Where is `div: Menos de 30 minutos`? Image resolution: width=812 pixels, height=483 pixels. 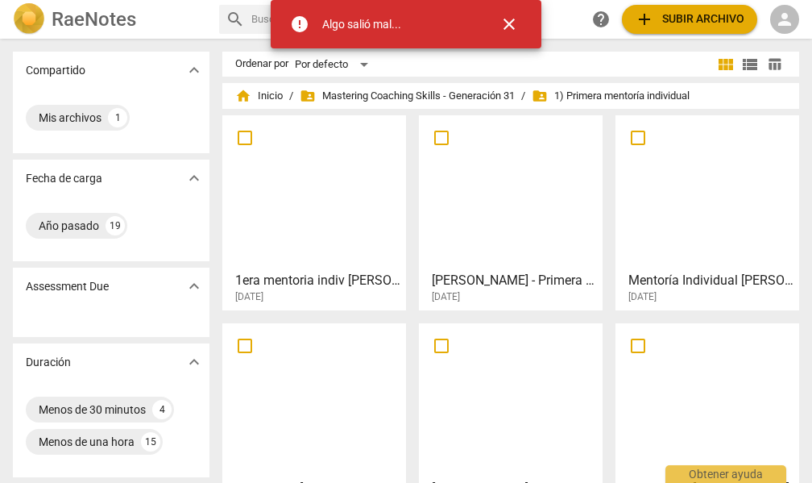
div: Menos de 30 minutos is located at coordinates (92, 409).